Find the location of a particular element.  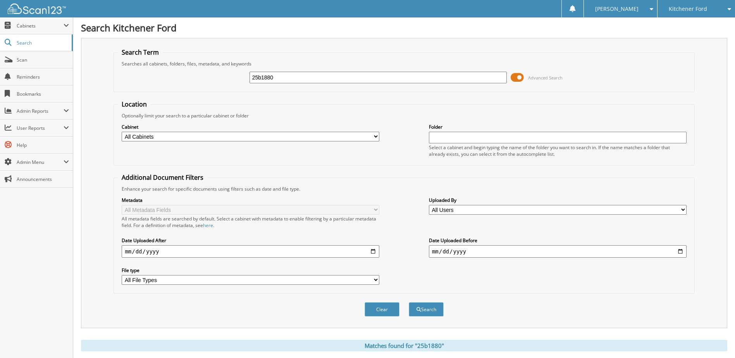

span: Cabinets is located at coordinates (40, 26).